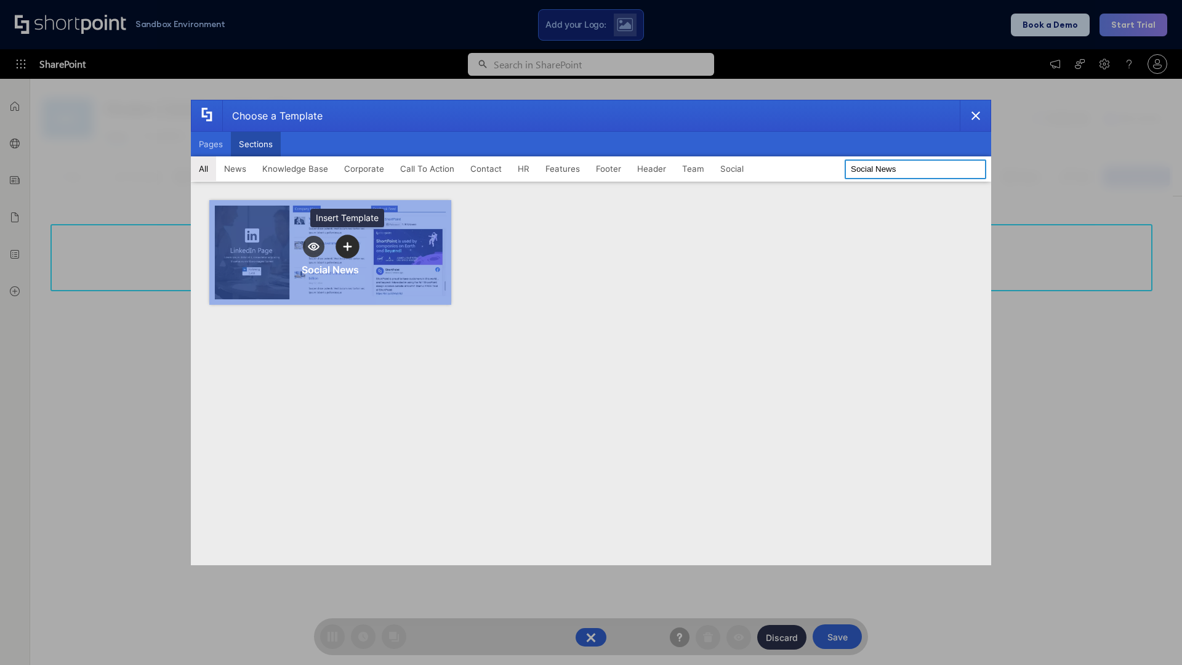 The width and height of the screenshot is (1182, 665). I want to click on button: Team, so click(693, 169).